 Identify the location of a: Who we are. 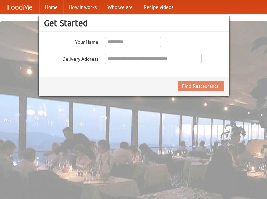
(120, 7).